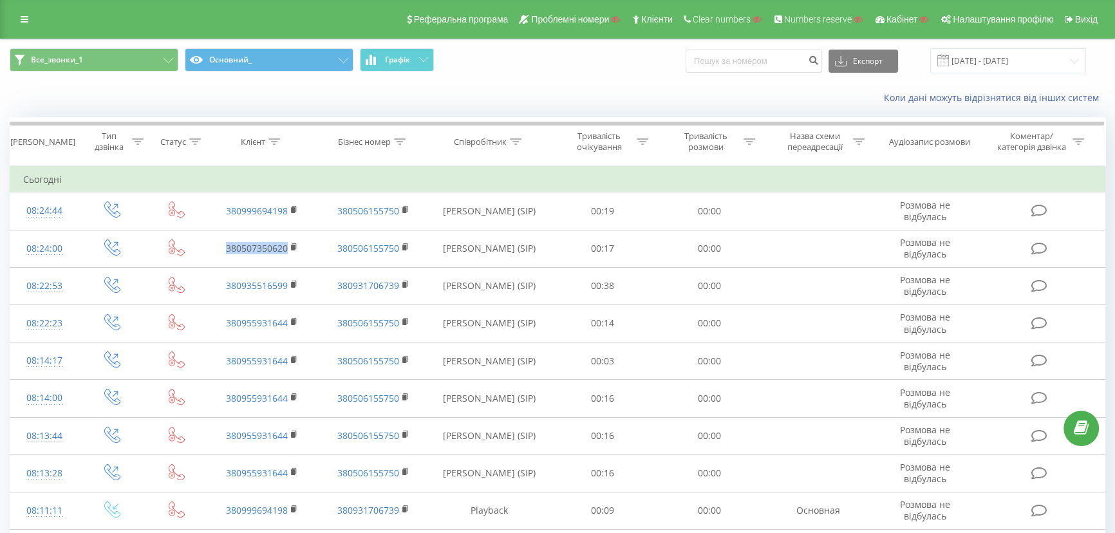 Image resolution: width=1115 pixels, height=533 pixels. I want to click on div: Коментар/категорія дзвінка, so click(1032, 142).